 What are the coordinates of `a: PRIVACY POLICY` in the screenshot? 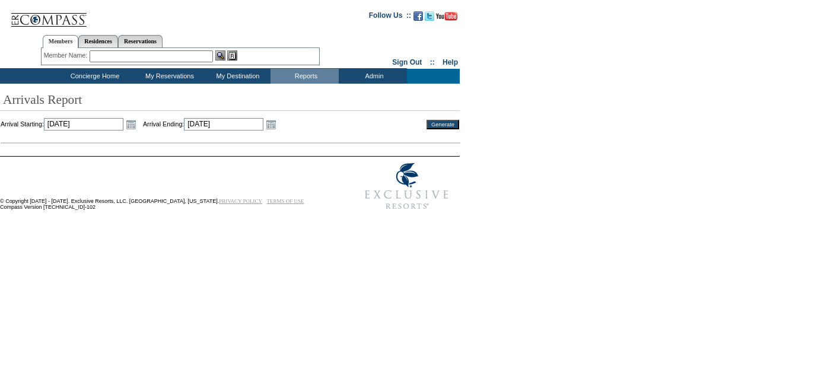 It's located at (240, 201).